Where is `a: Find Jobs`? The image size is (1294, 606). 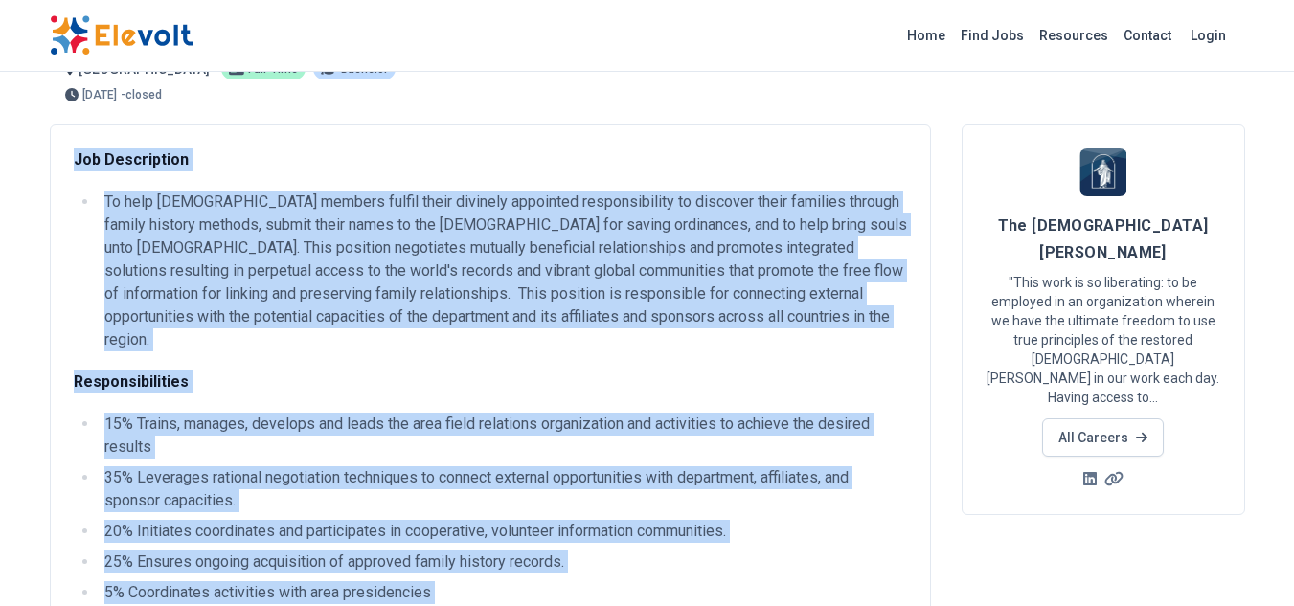 a: Find Jobs is located at coordinates (992, 35).